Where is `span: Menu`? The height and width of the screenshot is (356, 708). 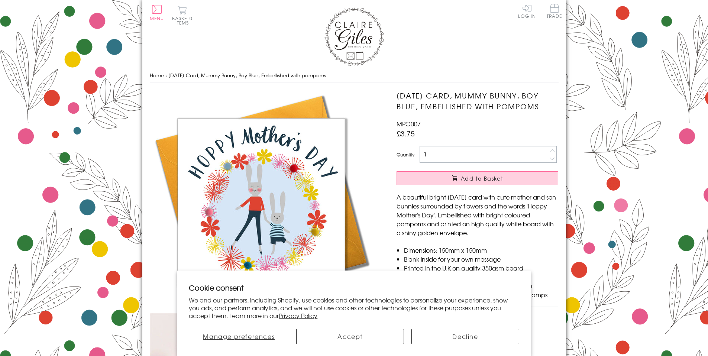 span: Menu is located at coordinates (157, 18).